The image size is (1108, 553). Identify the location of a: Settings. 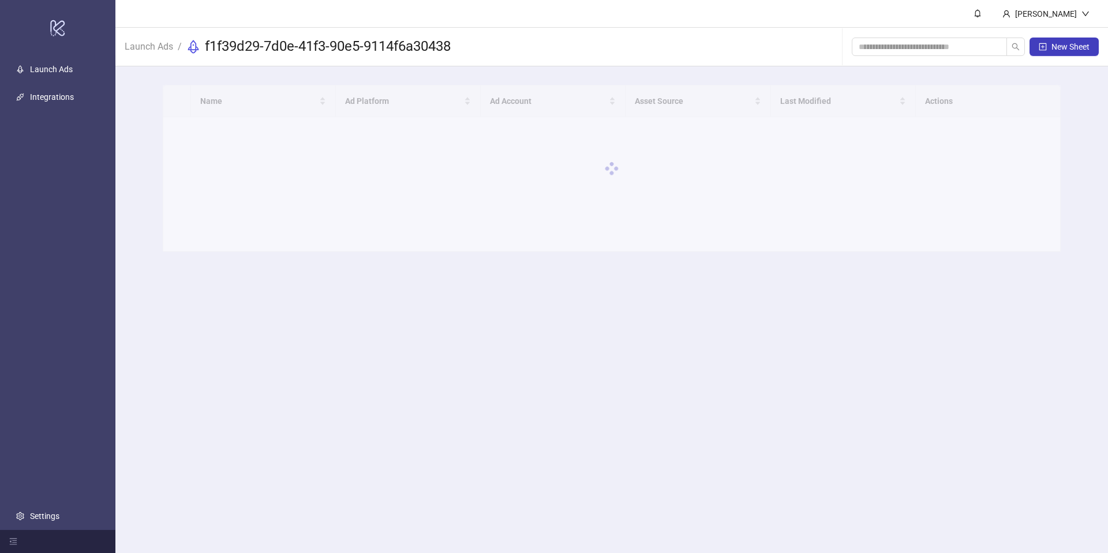
(44, 516).